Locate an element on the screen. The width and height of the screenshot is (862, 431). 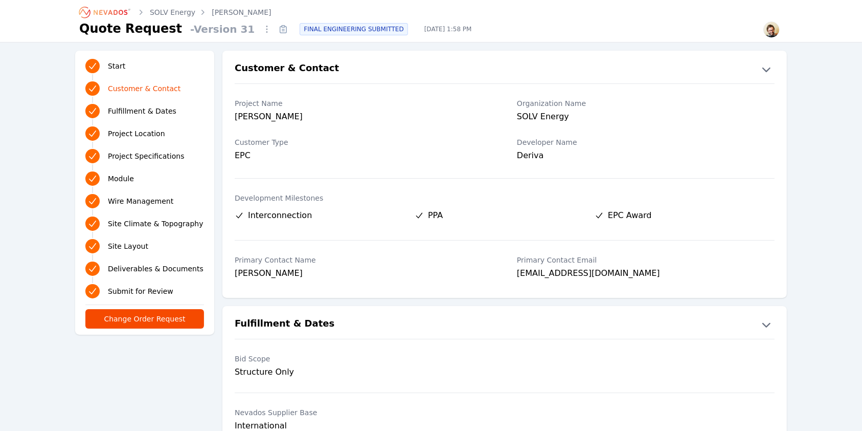
span: Customer & Contact is located at coordinates (144, 88).